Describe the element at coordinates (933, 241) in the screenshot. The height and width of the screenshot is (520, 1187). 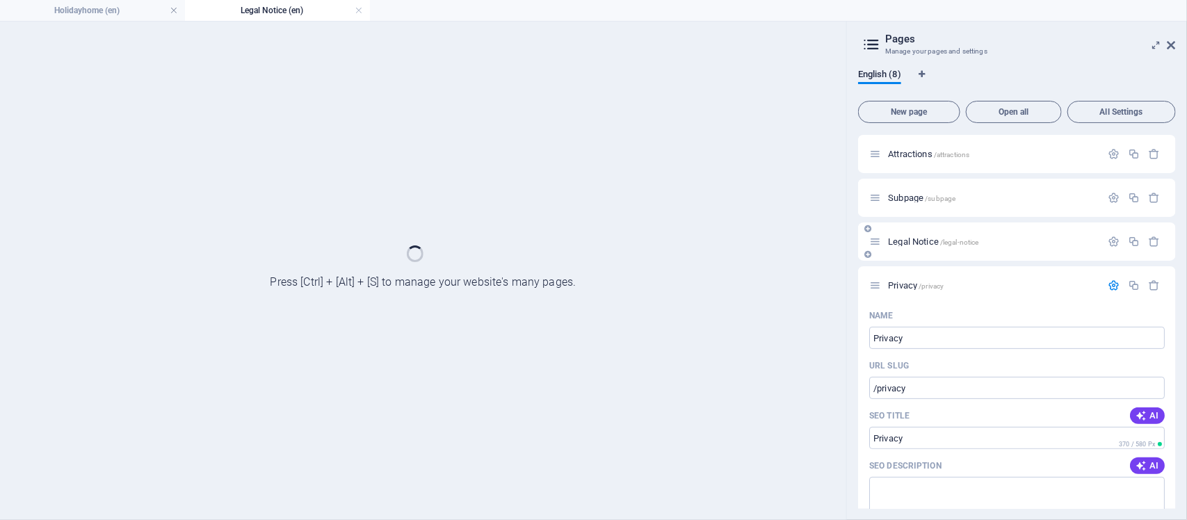
I see `span: Legal Notice` at that location.